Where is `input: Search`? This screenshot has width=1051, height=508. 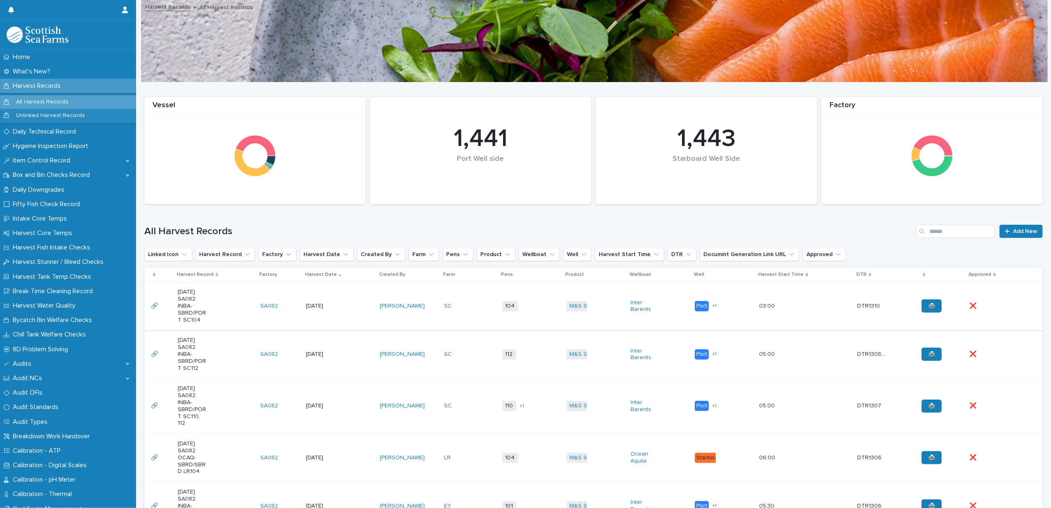
input: Search is located at coordinates (955, 231).